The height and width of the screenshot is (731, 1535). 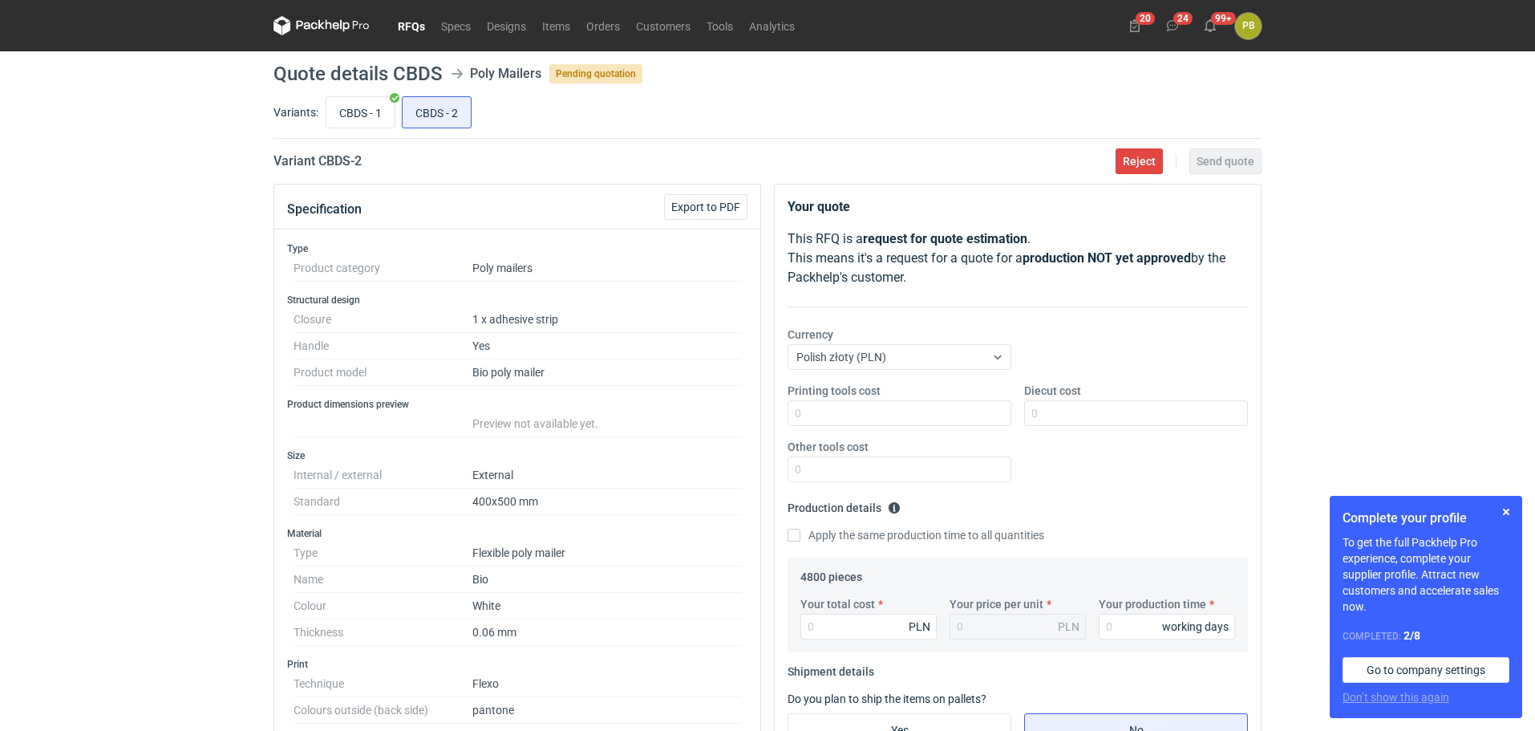 What do you see at coordinates (1248, 26) in the screenshot?
I see `div: Piotr Bożek` at bounding box center [1248, 26].